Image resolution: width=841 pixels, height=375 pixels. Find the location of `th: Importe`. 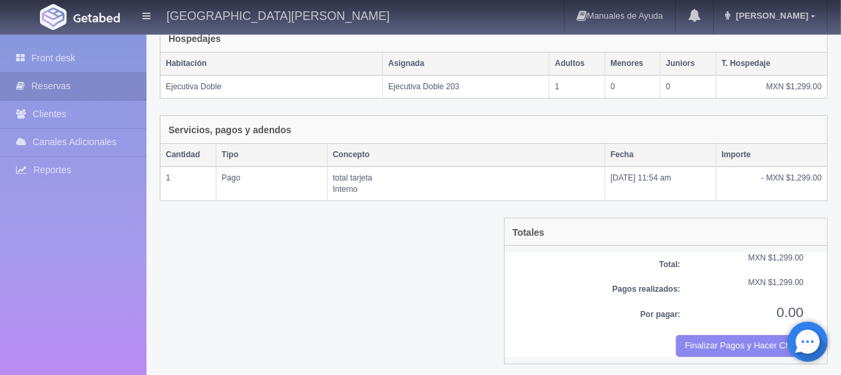

th: Importe is located at coordinates (771, 155).